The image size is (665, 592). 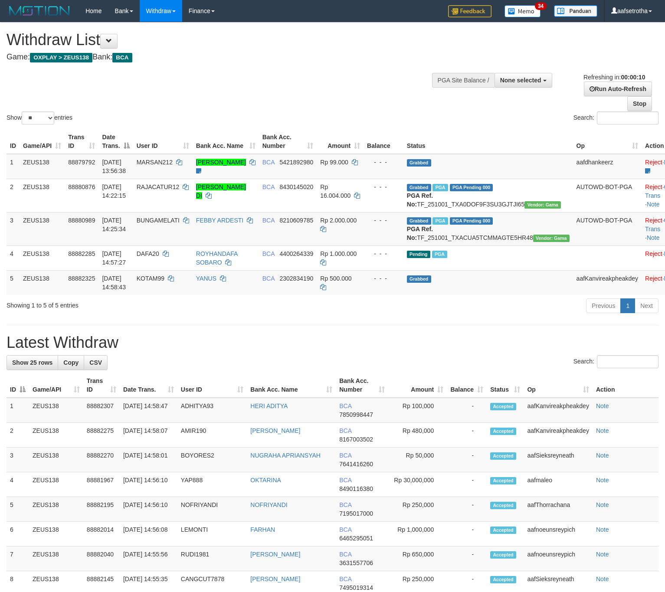 I want to click on td: Rp 250,000, so click(x=417, y=509).